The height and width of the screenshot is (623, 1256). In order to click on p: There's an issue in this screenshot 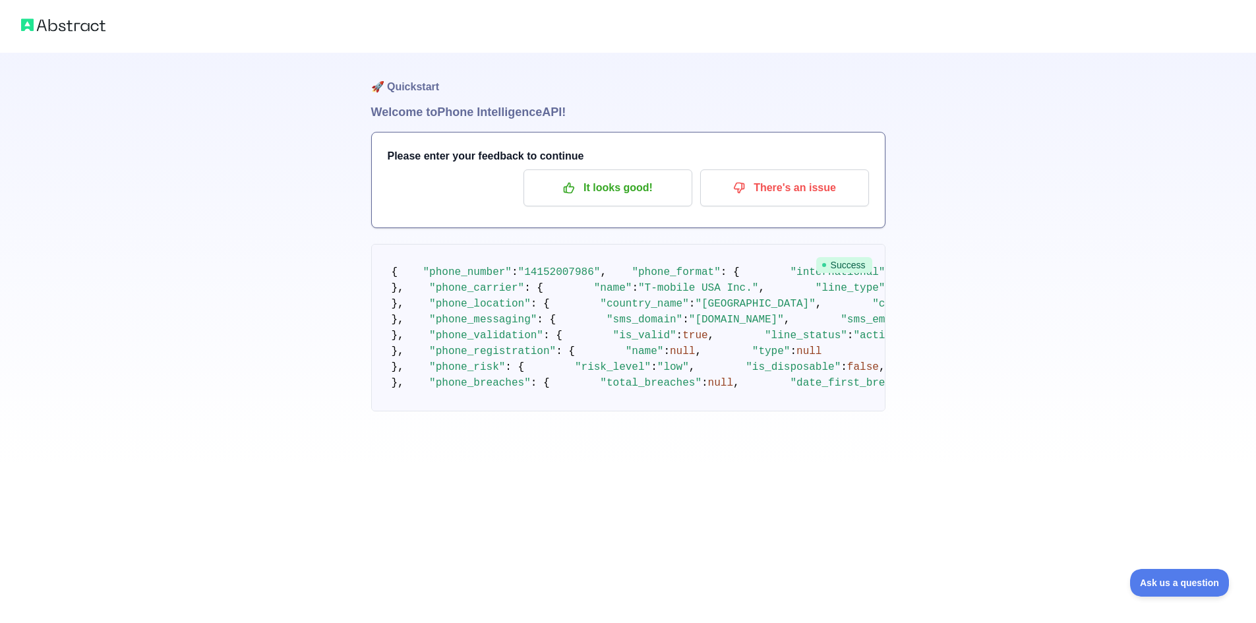, I will do `click(785, 188)`.